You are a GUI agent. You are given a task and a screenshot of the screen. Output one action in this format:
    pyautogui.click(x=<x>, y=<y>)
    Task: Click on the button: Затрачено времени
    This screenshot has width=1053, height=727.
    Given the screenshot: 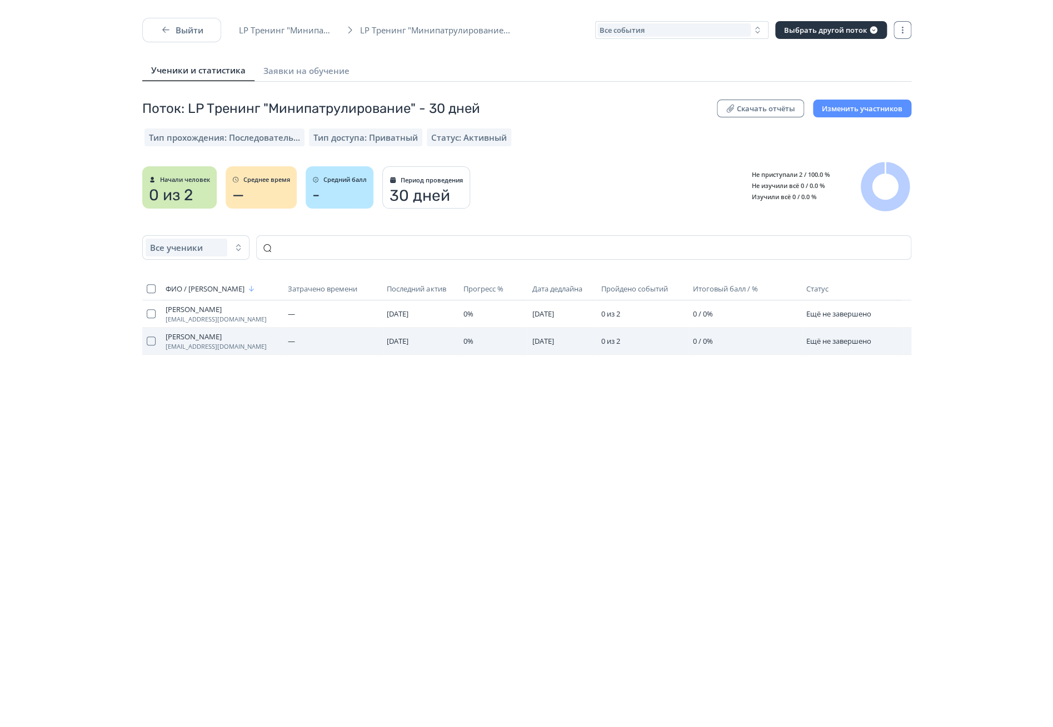 What is the action you would take?
    pyautogui.click(x=324, y=289)
    